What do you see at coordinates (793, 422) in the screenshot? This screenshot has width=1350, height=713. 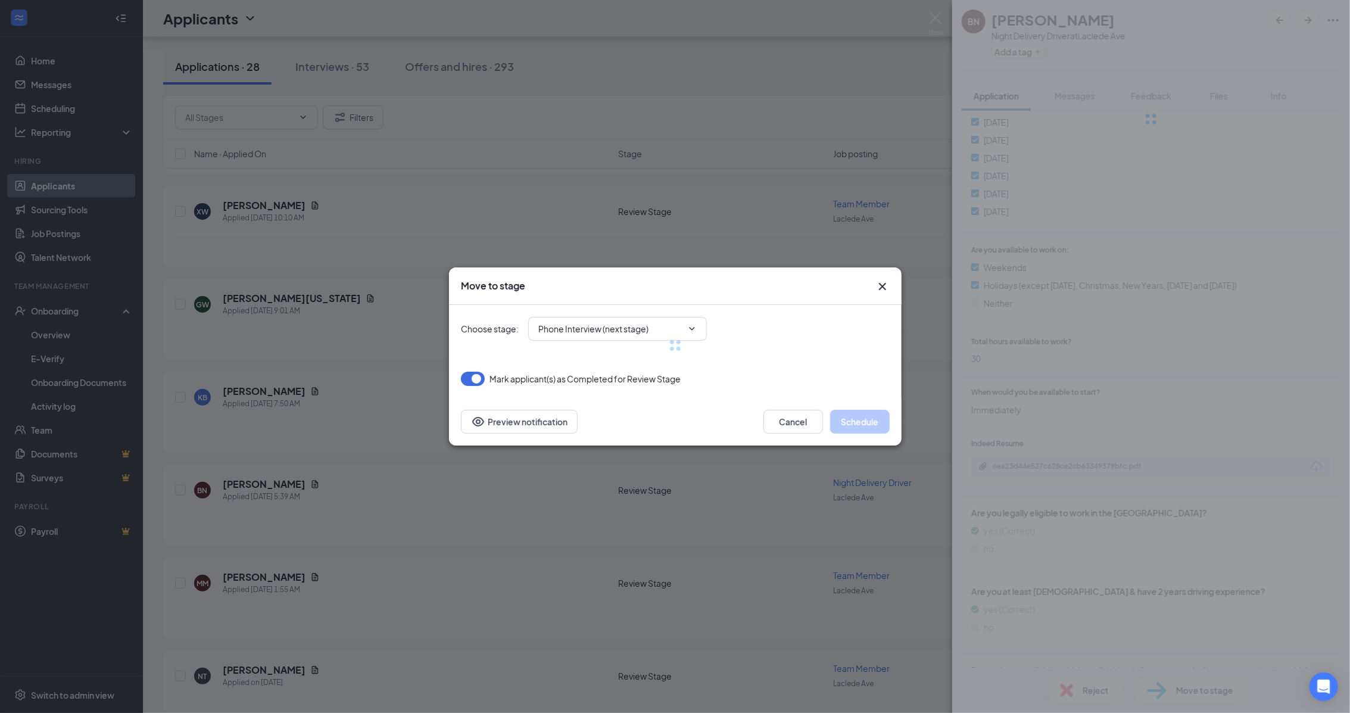 I see `button: Cancel` at bounding box center [793, 422].